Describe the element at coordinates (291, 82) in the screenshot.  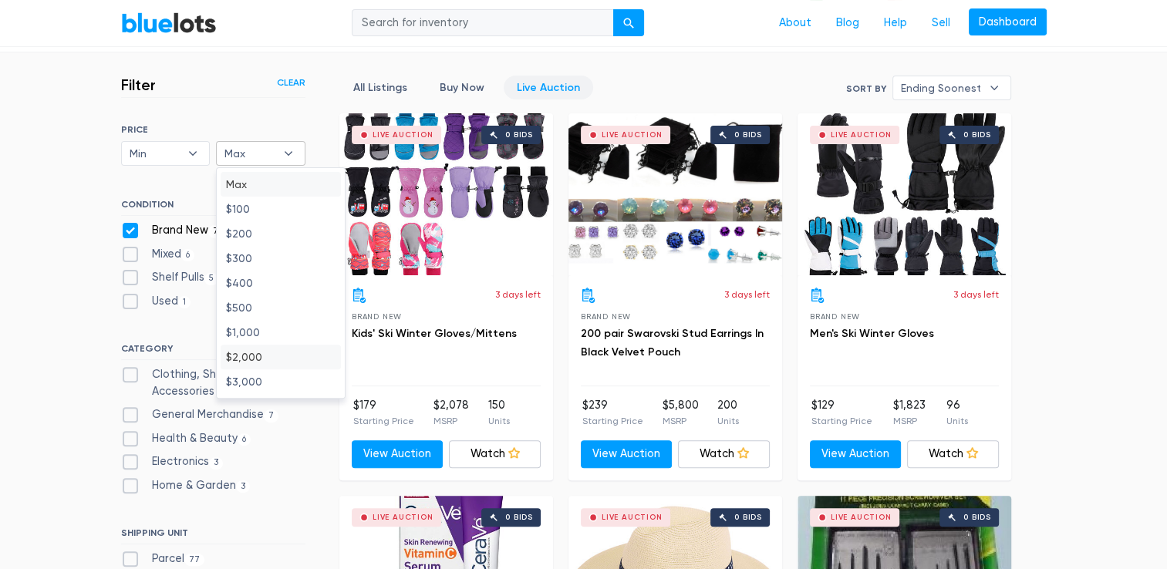
I see `a: Clear` at that location.